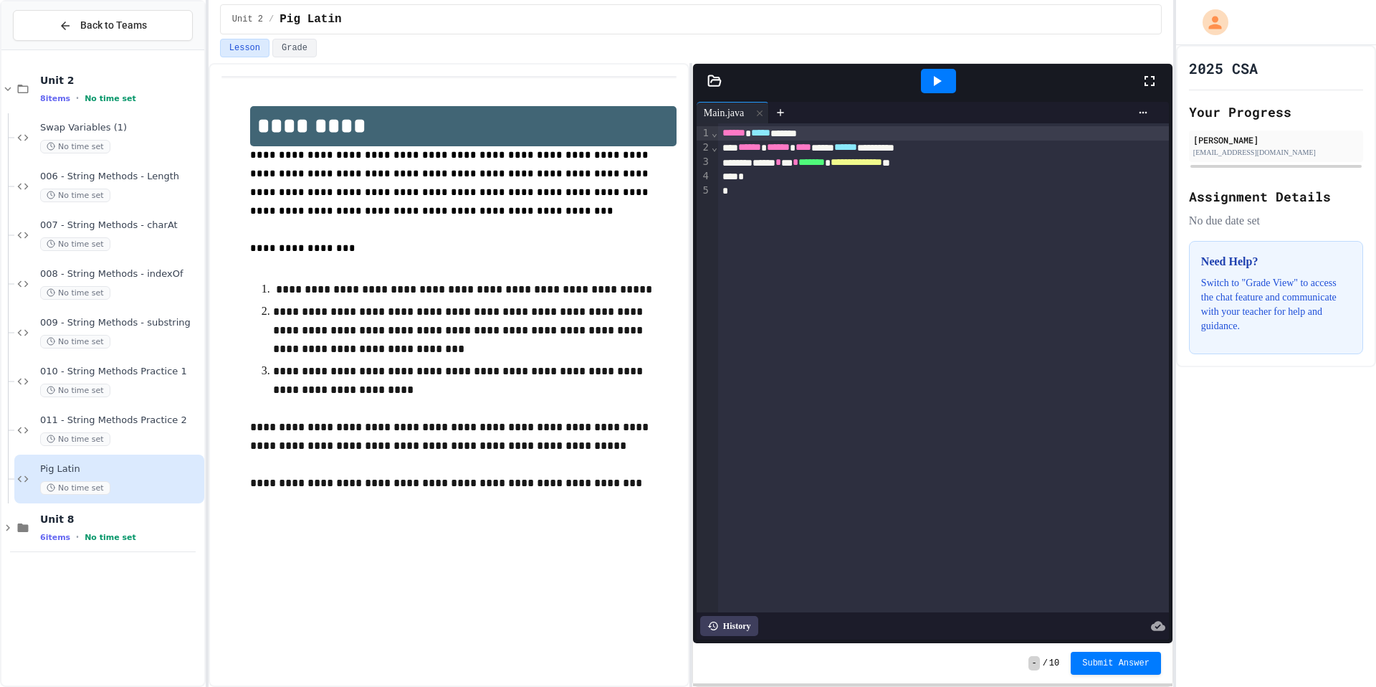 This screenshot has width=1376, height=687. What do you see at coordinates (1116, 663) in the screenshot?
I see `button: Submit Answer` at bounding box center [1116, 663].